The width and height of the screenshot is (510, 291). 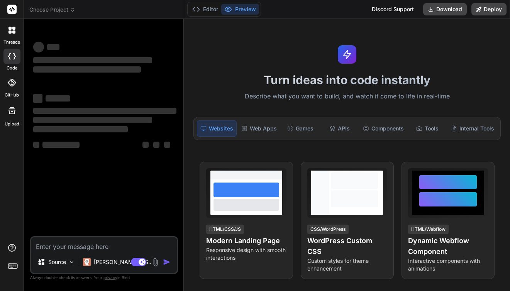 I want to click on button: Editor, so click(x=205, y=9).